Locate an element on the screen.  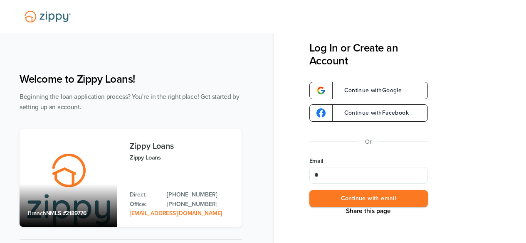
span: Beginning the loan application process? You're in the right place! Get started by setting up an a... is located at coordinates (129, 102).